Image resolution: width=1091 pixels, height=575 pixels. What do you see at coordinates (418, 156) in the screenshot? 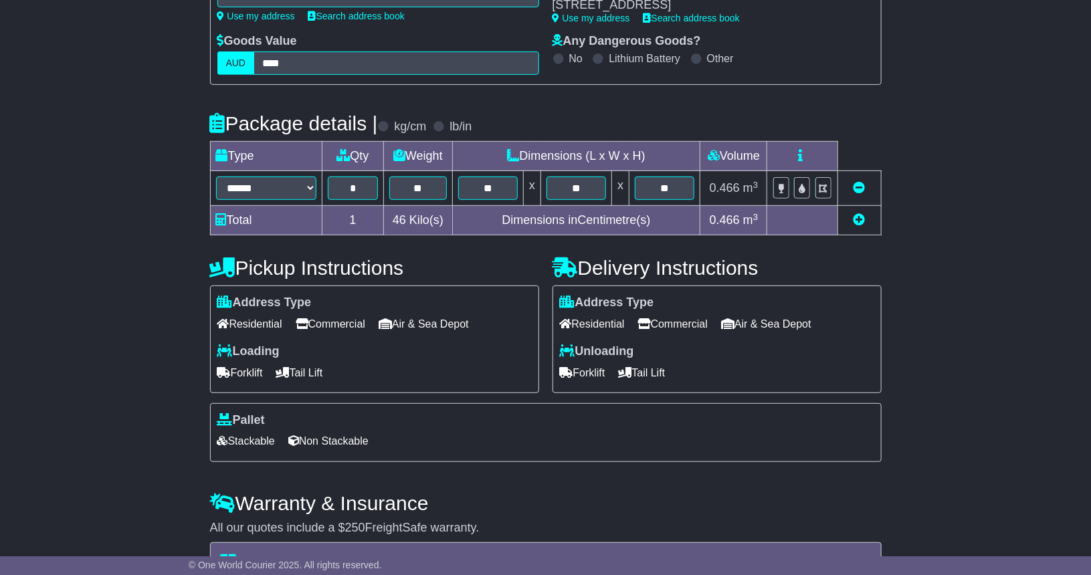
I see `td: Weight` at bounding box center [418, 156].